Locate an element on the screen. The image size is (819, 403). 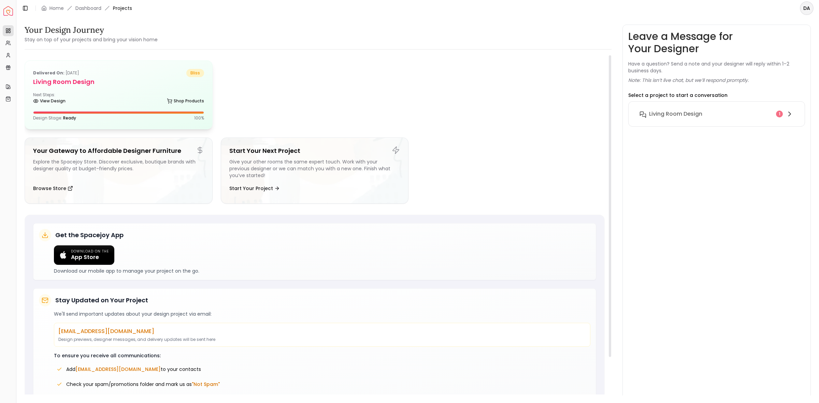
a: Dashboard is located at coordinates (88, 8).